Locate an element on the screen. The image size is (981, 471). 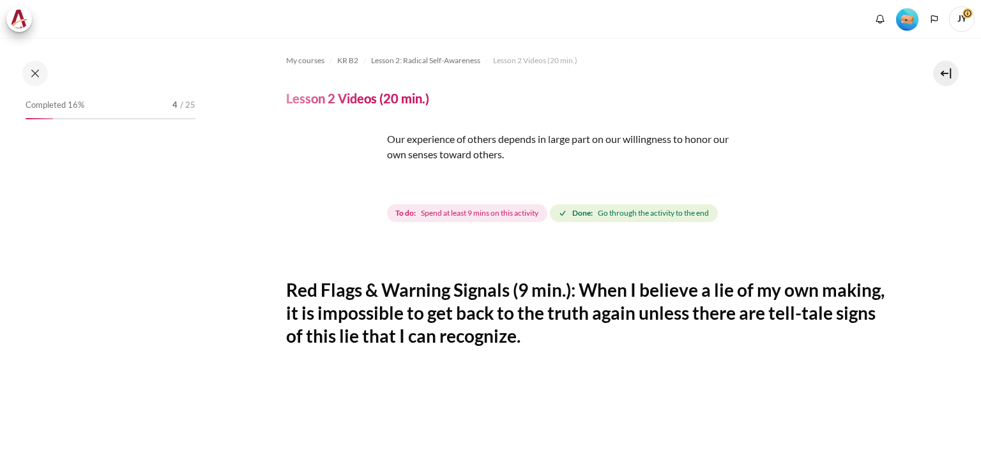
a: Lesson 2 Videos (20 min.) is located at coordinates (535, 61).